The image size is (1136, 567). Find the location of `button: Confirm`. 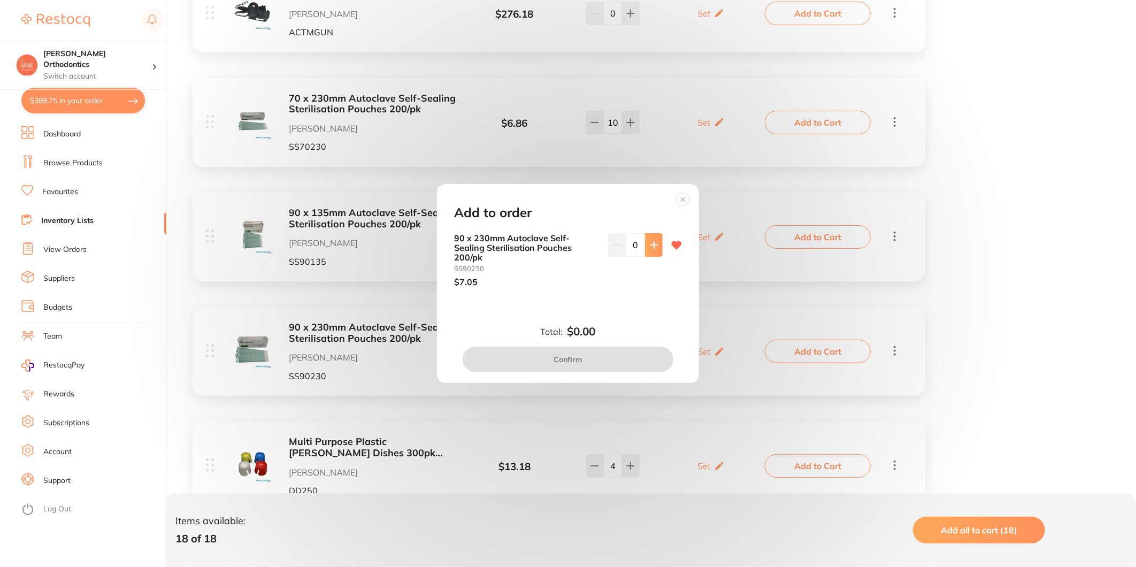

button: Confirm is located at coordinates (568, 359).